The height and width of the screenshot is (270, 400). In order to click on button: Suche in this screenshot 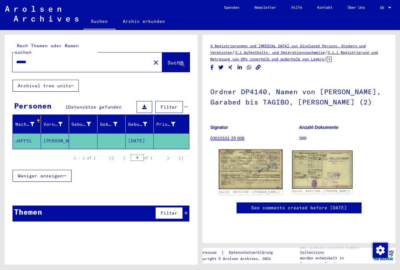, I will do `click(176, 62)`.